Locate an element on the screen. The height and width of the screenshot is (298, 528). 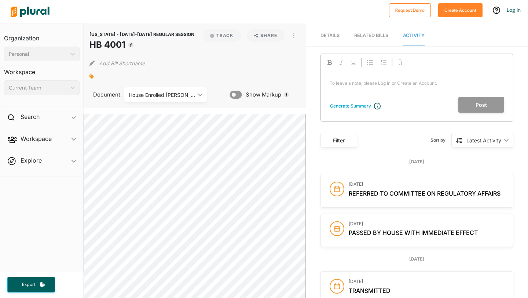
div: Generate Summary is located at coordinates (350, 106).